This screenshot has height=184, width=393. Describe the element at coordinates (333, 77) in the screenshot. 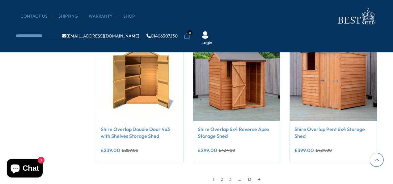

I see `img: Shire Overlap Pent 6x4 Storage Shed - Best Shed` at that location.